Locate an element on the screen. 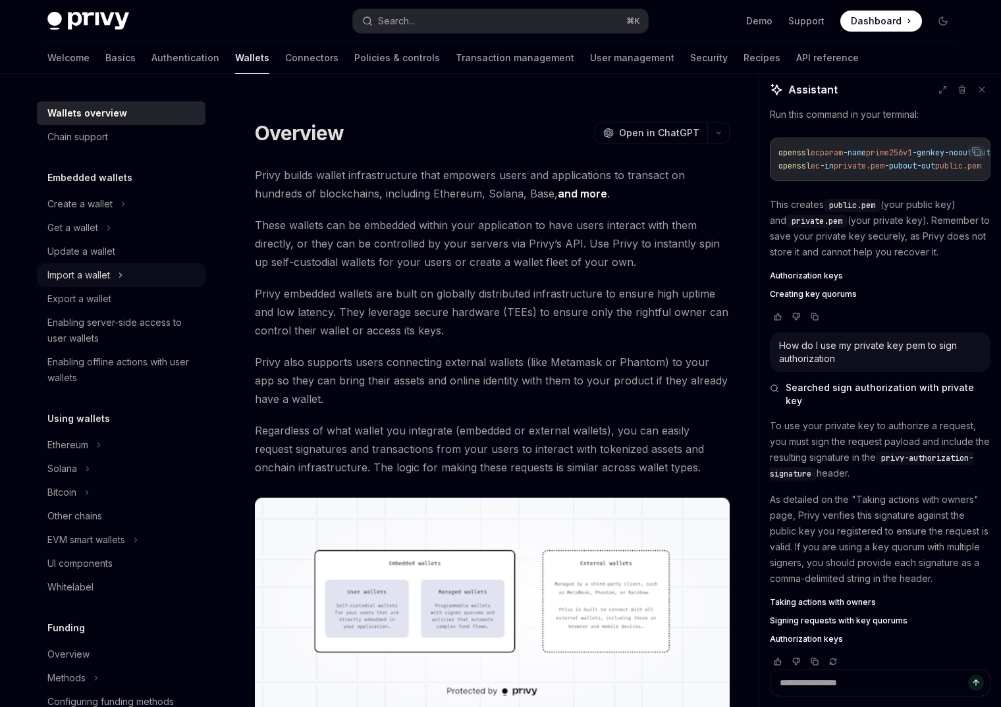  a: User management is located at coordinates (632, 58).